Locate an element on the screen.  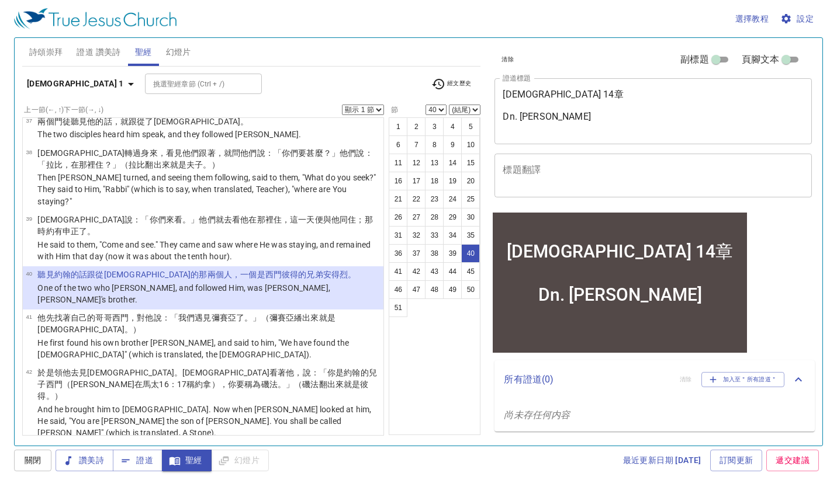
wg71: 他 is located at coordinates (207, 385).